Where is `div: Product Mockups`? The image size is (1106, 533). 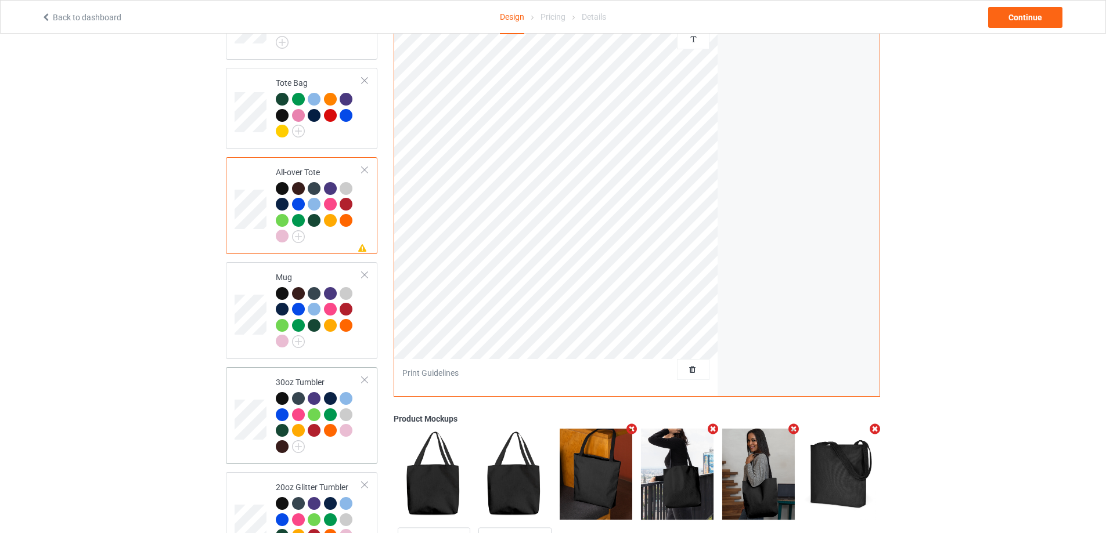
div: Product Mockups is located at coordinates (637, 420).